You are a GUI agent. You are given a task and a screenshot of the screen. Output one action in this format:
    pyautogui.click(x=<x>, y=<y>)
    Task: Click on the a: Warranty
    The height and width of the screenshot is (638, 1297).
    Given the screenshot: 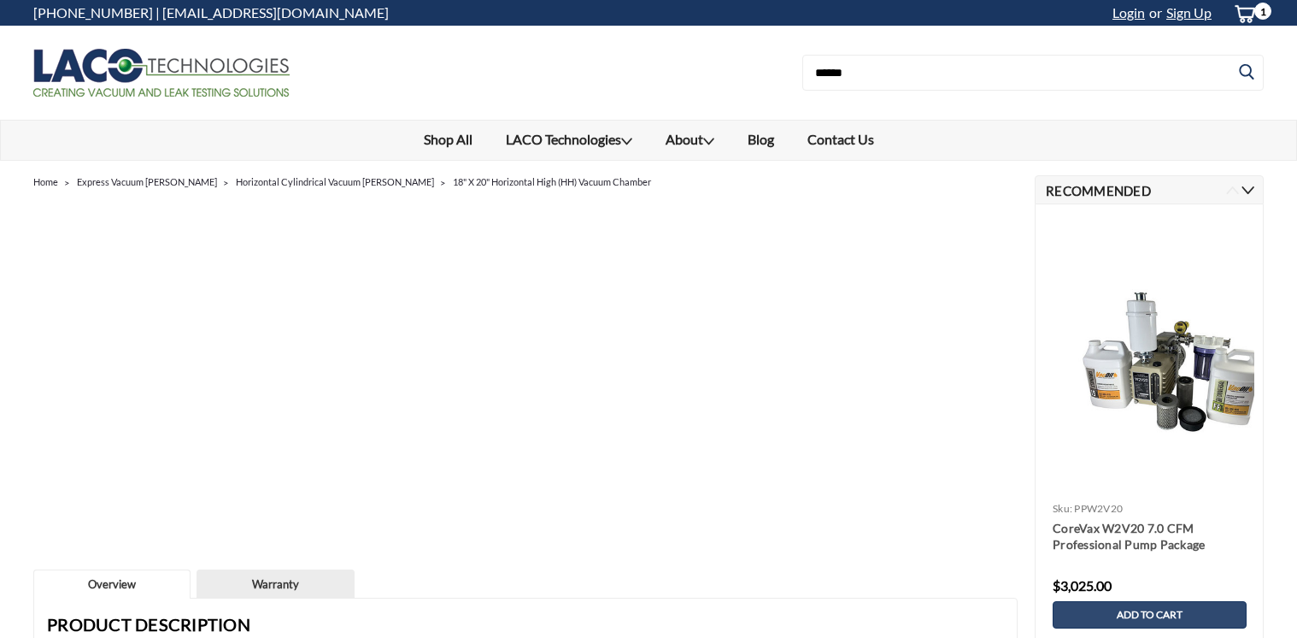 What is the action you would take?
    pyautogui.click(x=275, y=585)
    